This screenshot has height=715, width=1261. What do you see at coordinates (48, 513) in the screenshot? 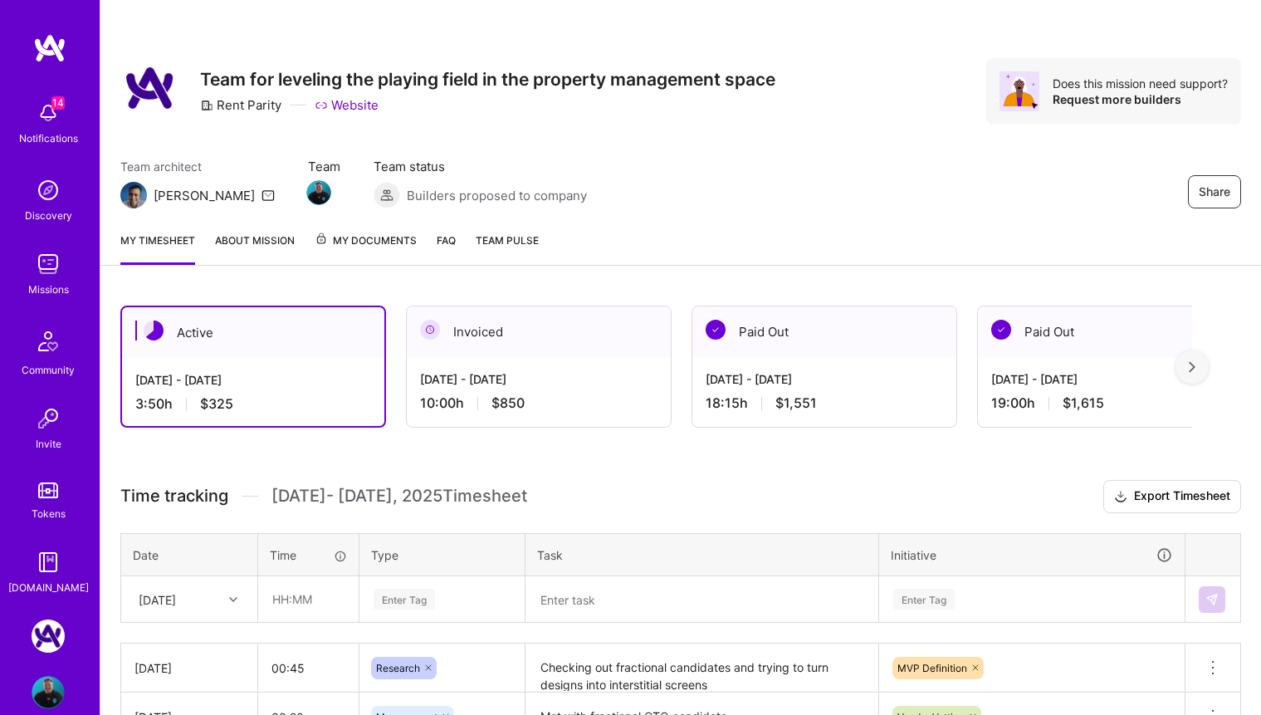
I see `div: Tokens` at bounding box center [48, 513].